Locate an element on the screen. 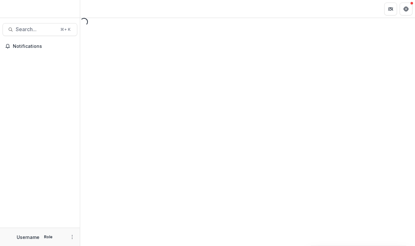 The image size is (415, 246). button: Search... is located at coordinates (40, 29).